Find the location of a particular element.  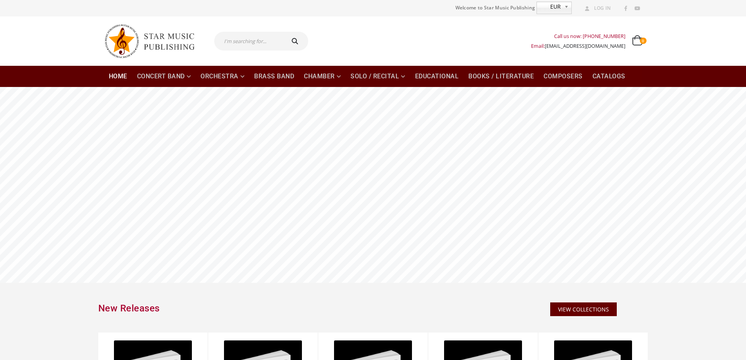

a: Brass Band is located at coordinates (274, 76).